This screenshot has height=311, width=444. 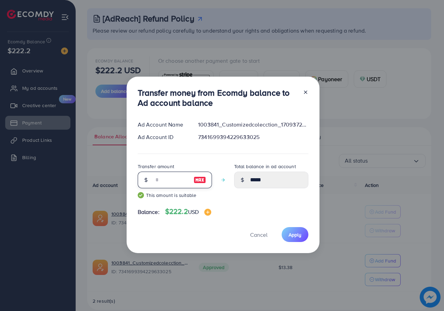 I want to click on small: This amount is suitable, so click(x=175, y=195).